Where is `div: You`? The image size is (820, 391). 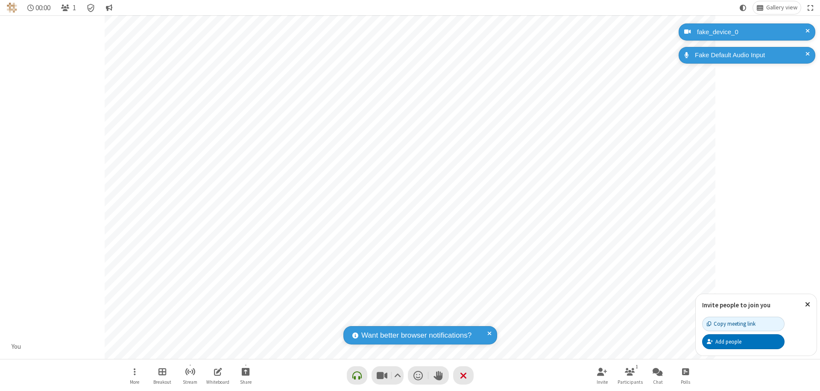
div: You is located at coordinates (16, 347).